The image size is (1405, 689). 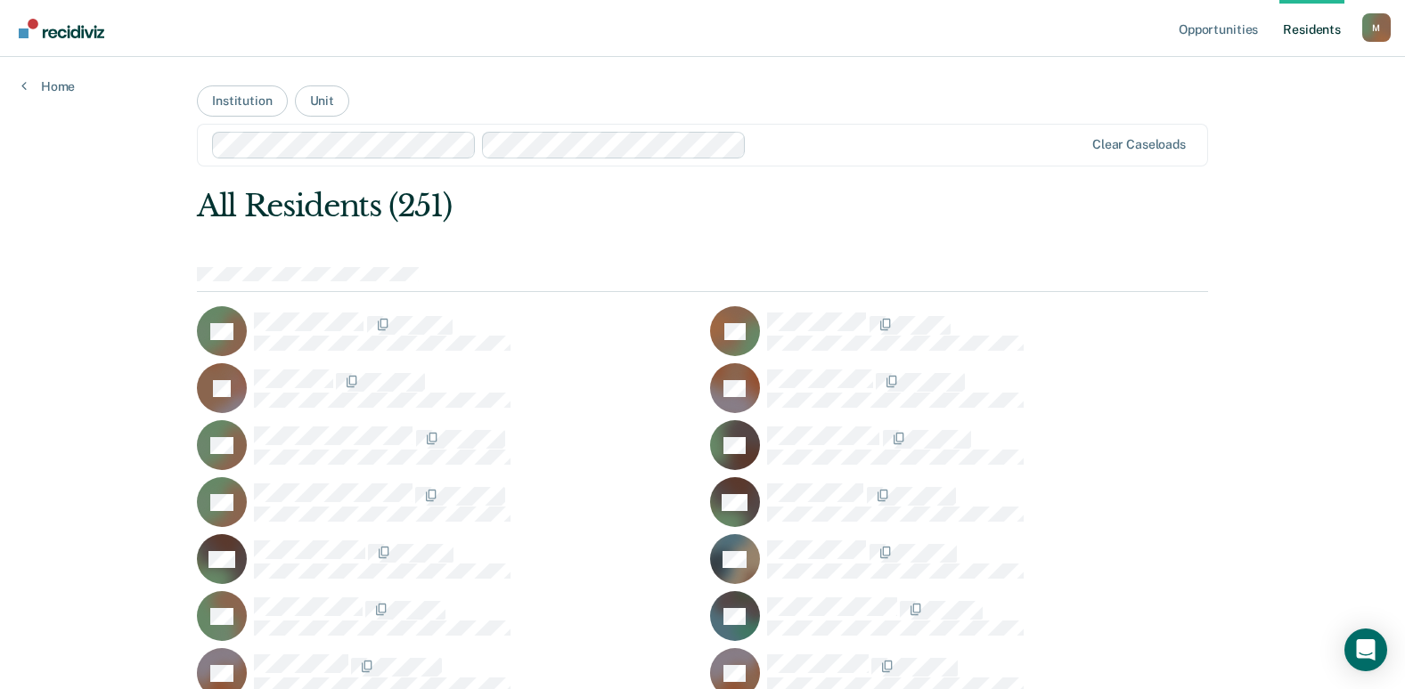 What do you see at coordinates (1366, 650) in the screenshot?
I see `div: Open Intercom Messenger` at bounding box center [1366, 650].